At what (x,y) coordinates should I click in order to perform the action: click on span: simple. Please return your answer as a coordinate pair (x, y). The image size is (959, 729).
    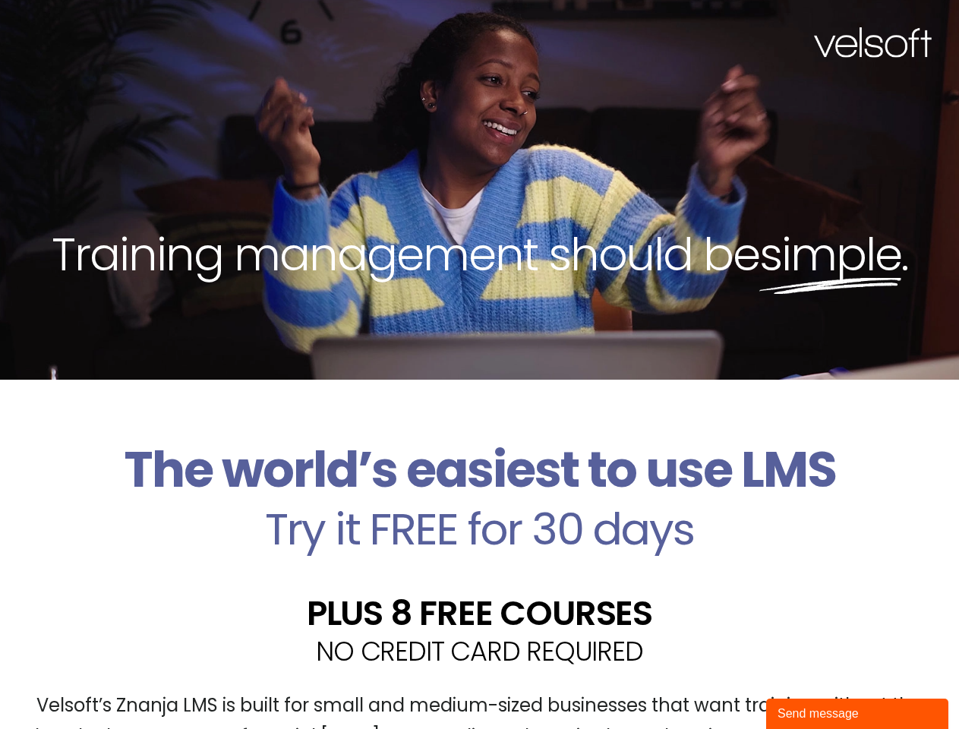
    Looking at the image, I should click on (830, 254).